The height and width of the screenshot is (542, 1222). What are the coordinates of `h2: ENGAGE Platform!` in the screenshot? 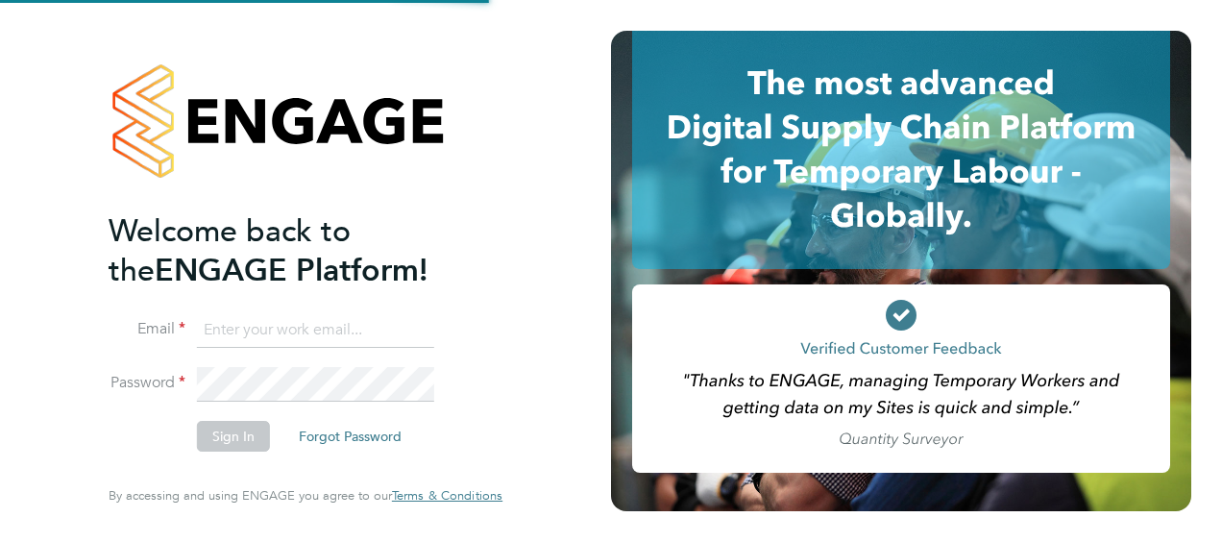 It's located at (296, 251).